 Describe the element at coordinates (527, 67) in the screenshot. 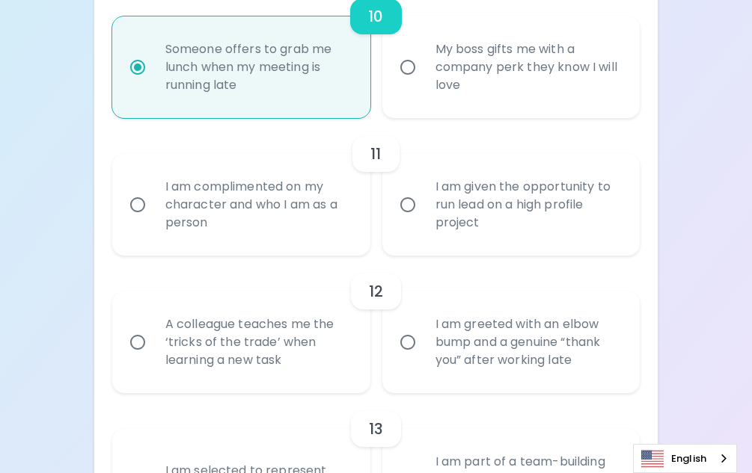

I see `div: My boss gifts me with a company perk they know I will love` at that location.